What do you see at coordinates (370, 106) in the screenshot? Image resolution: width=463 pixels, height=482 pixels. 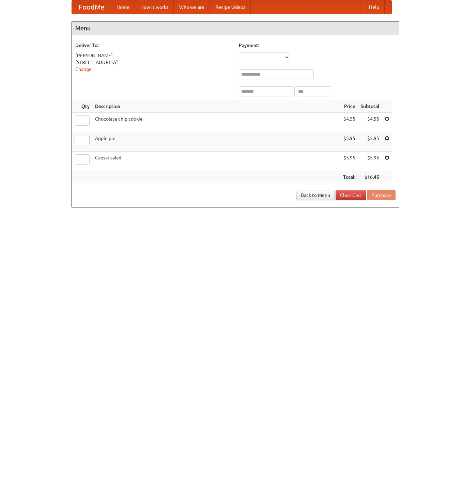 I see `th: Subtotal` at bounding box center [370, 106].